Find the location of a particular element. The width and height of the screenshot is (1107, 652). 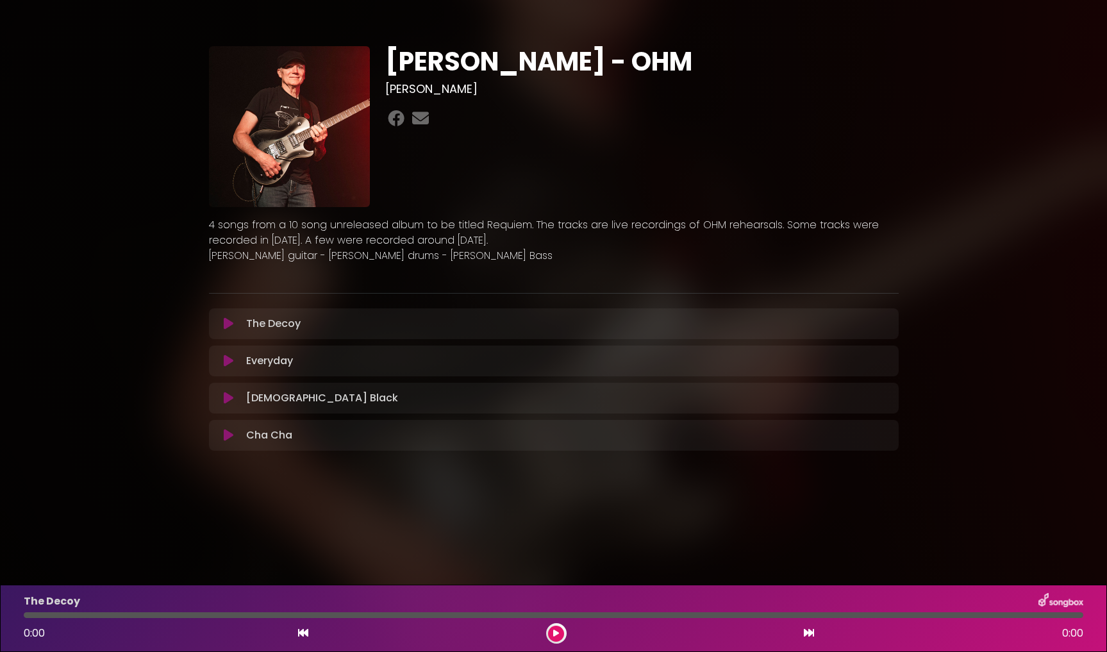

p: Everyday is located at coordinates (269, 361).